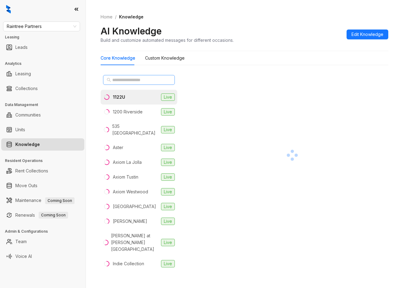  Describe the element at coordinates (20, 130) in the screenshot. I see `a: Units` at that location.